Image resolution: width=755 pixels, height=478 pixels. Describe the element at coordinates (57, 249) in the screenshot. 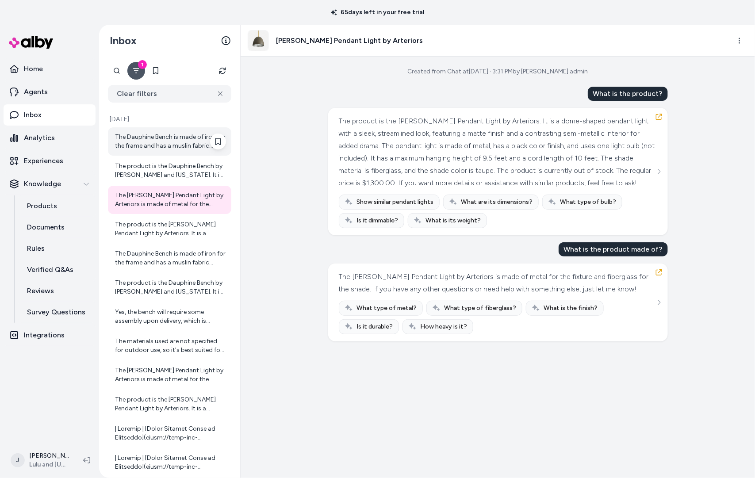

I see `a: Rules` at that location.